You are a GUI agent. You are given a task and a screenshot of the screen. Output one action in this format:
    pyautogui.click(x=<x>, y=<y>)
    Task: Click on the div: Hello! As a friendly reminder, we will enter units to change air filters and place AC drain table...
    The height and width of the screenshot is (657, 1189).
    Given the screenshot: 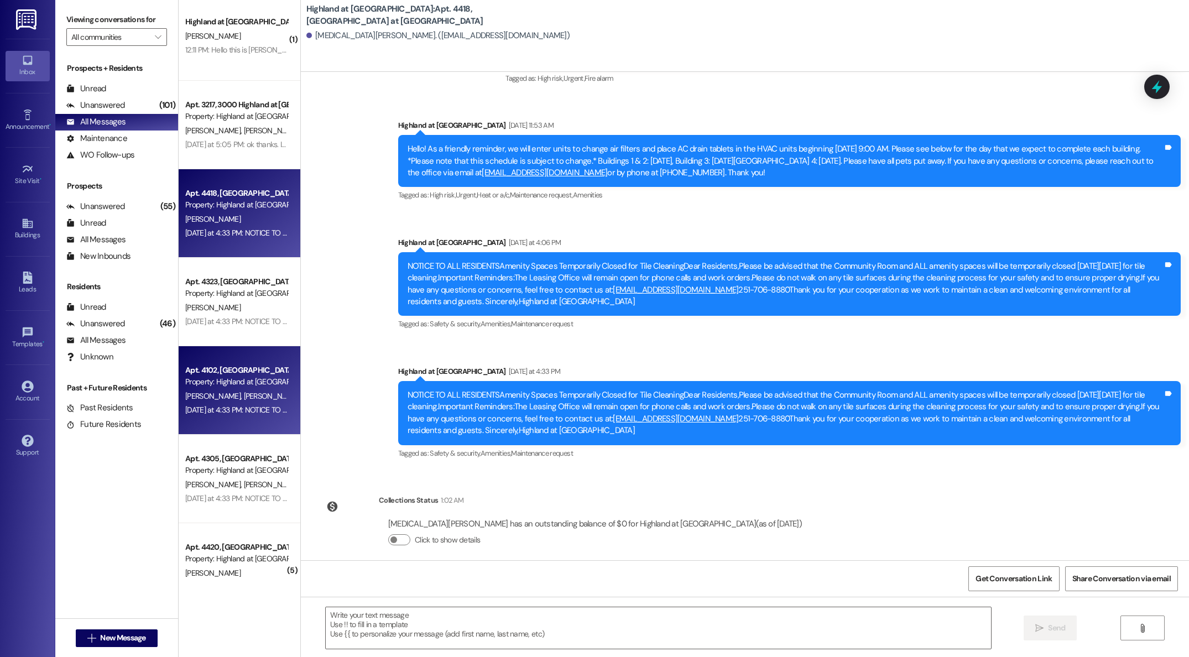 What is the action you would take?
    pyautogui.click(x=785, y=161)
    